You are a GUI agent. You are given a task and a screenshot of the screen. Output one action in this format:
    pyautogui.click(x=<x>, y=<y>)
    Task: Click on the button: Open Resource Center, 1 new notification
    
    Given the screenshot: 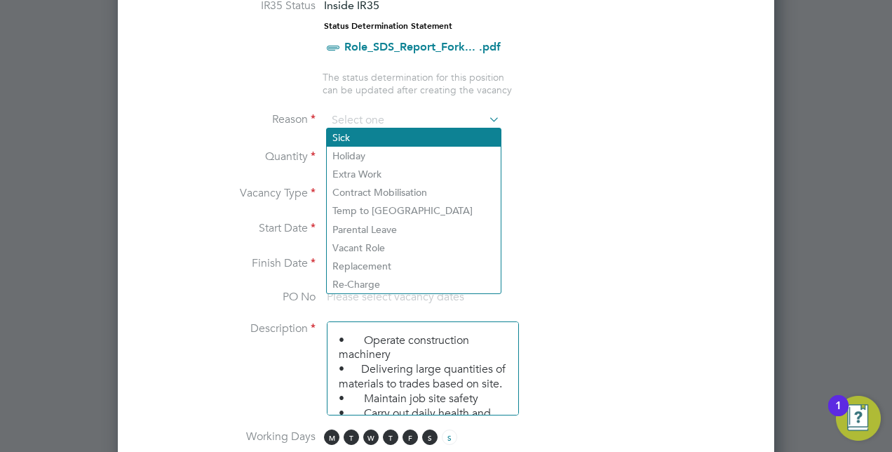 What is the action you would take?
    pyautogui.click(x=859, y=418)
    